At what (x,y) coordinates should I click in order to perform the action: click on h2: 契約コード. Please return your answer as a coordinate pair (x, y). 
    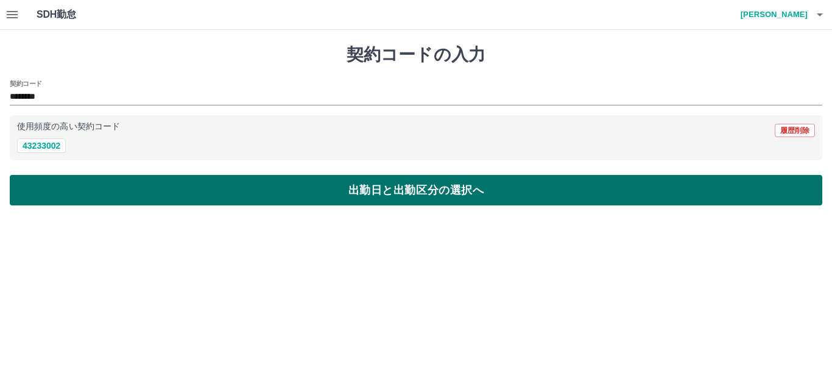
    Looking at the image, I should click on (26, 83).